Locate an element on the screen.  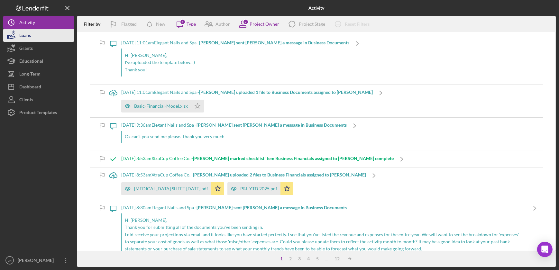
div: P&L YTD 2025.pdf is located at coordinates (258, 189).